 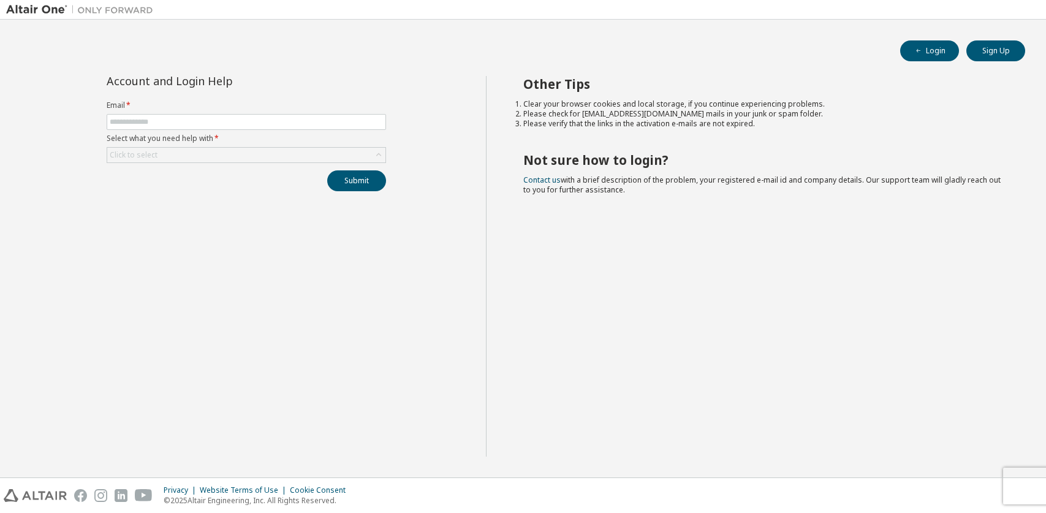 What do you see at coordinates (181, 490) in the screenshot?
I see `div: Privacy` at bounding box center [181, 490].